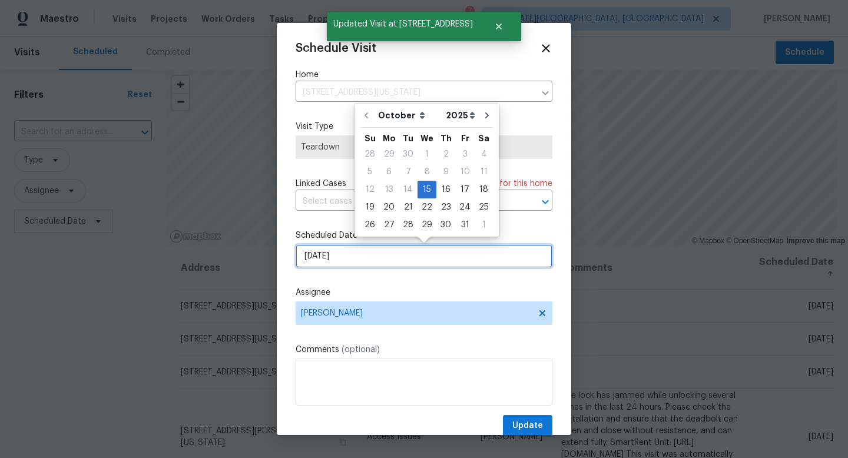 Image resolution: width=848 pixels, height=458 pixels. What do you see at coordinates (366, 115) in the screenshot?
I see `button: Go to previous month` at bounding box center [366, 115].